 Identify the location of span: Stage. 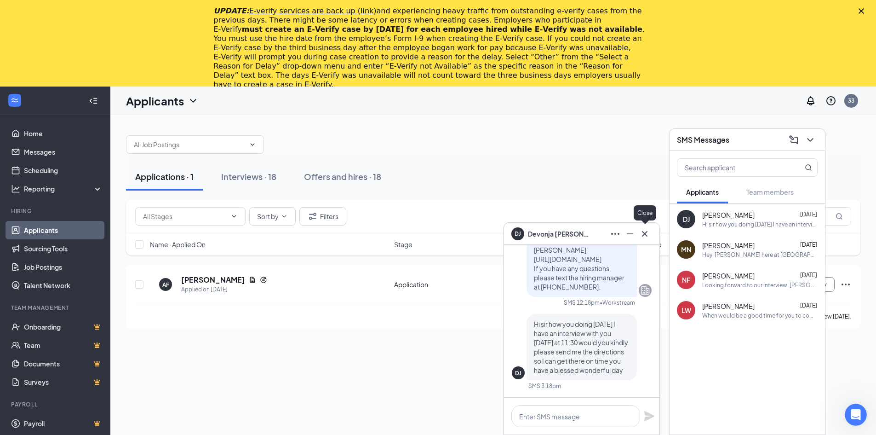
(403, 244).